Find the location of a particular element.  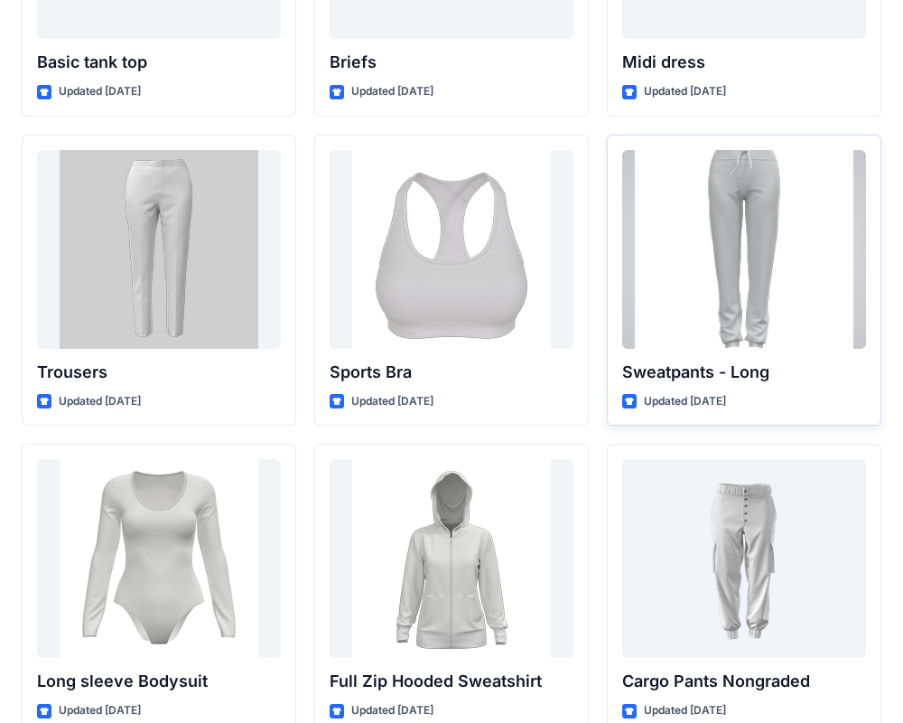

p: Midi dress is located at coordinates (744, 62).